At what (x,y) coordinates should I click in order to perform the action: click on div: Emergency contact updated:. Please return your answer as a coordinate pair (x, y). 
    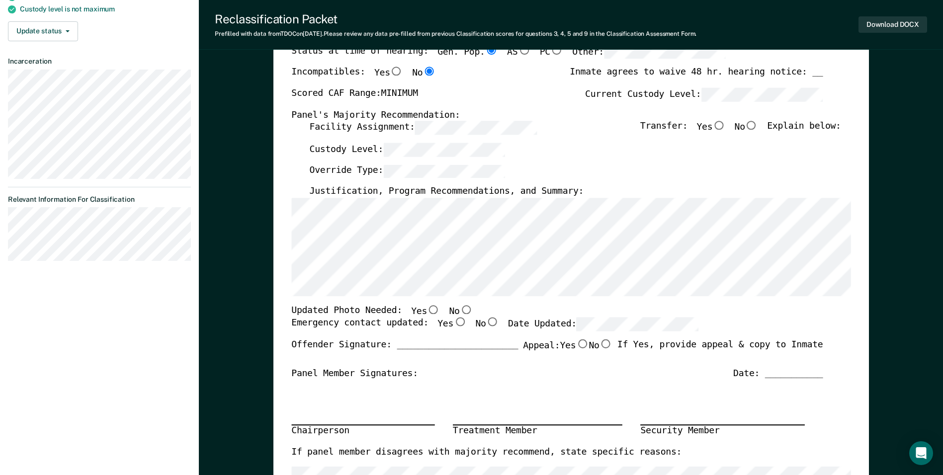
    Looking at the image, I should click on (494, 329).